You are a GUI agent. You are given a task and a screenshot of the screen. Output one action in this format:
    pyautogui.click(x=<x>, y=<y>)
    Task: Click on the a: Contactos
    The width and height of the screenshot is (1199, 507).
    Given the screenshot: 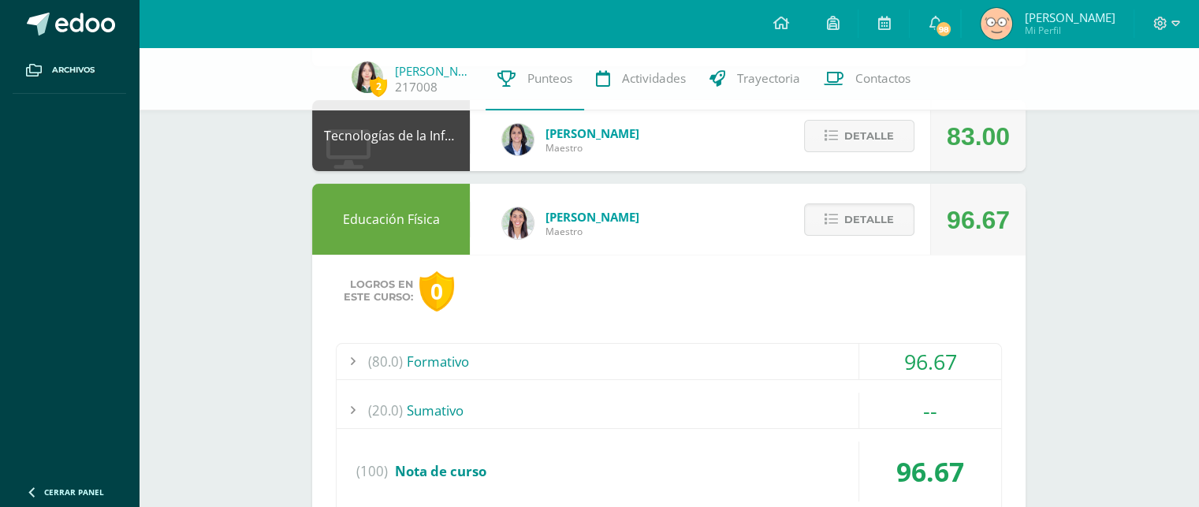 What is the action you would take?
    pyautogui.click(x=867, y=79)
    